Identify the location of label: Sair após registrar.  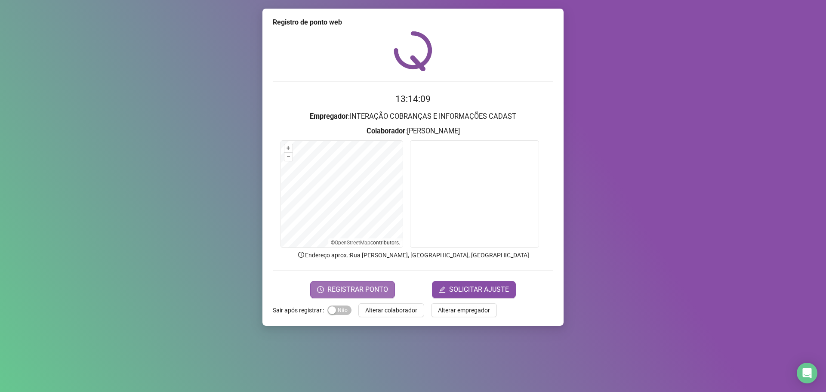
(300, 310).